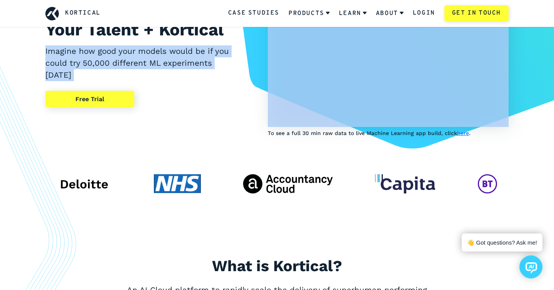 The height and width of the screenshot is (290, 554). I want to click on a: Learn, so click(353, 13).